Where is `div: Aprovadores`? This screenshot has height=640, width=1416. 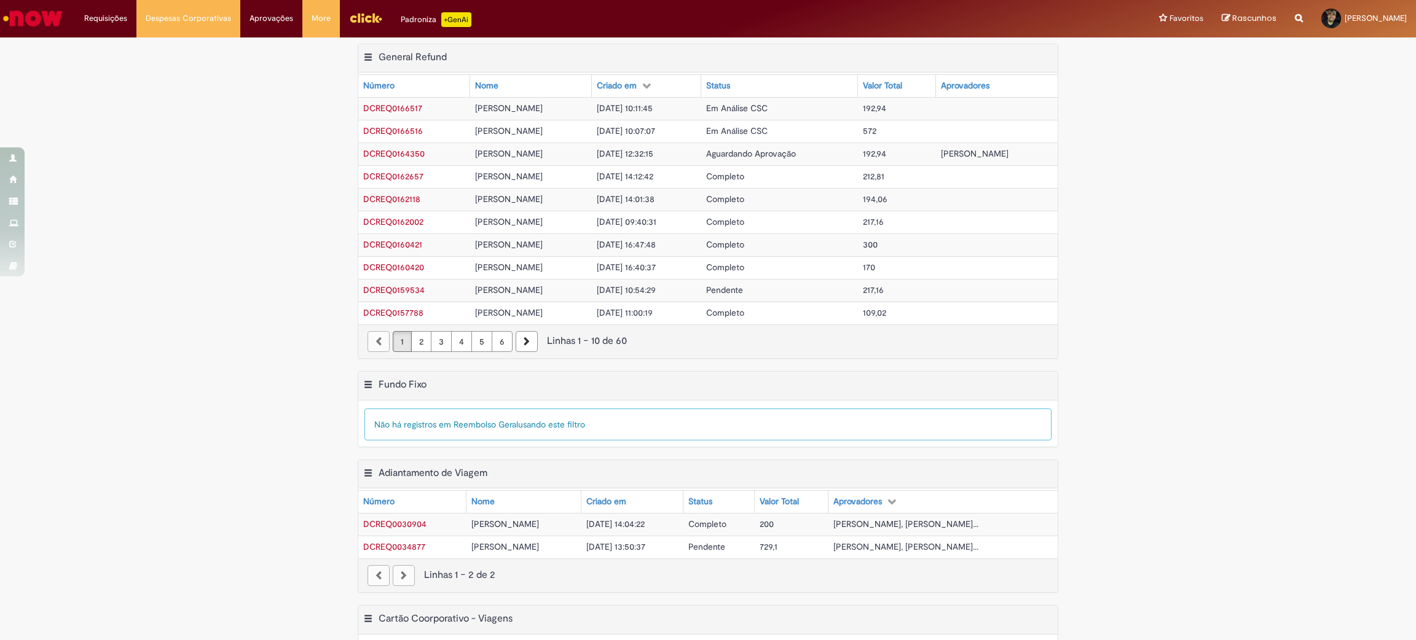 div: Aprovadores is located at coordinates (857, 502).